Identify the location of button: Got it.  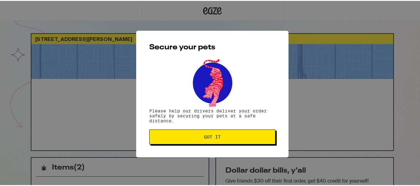
(212, 136).